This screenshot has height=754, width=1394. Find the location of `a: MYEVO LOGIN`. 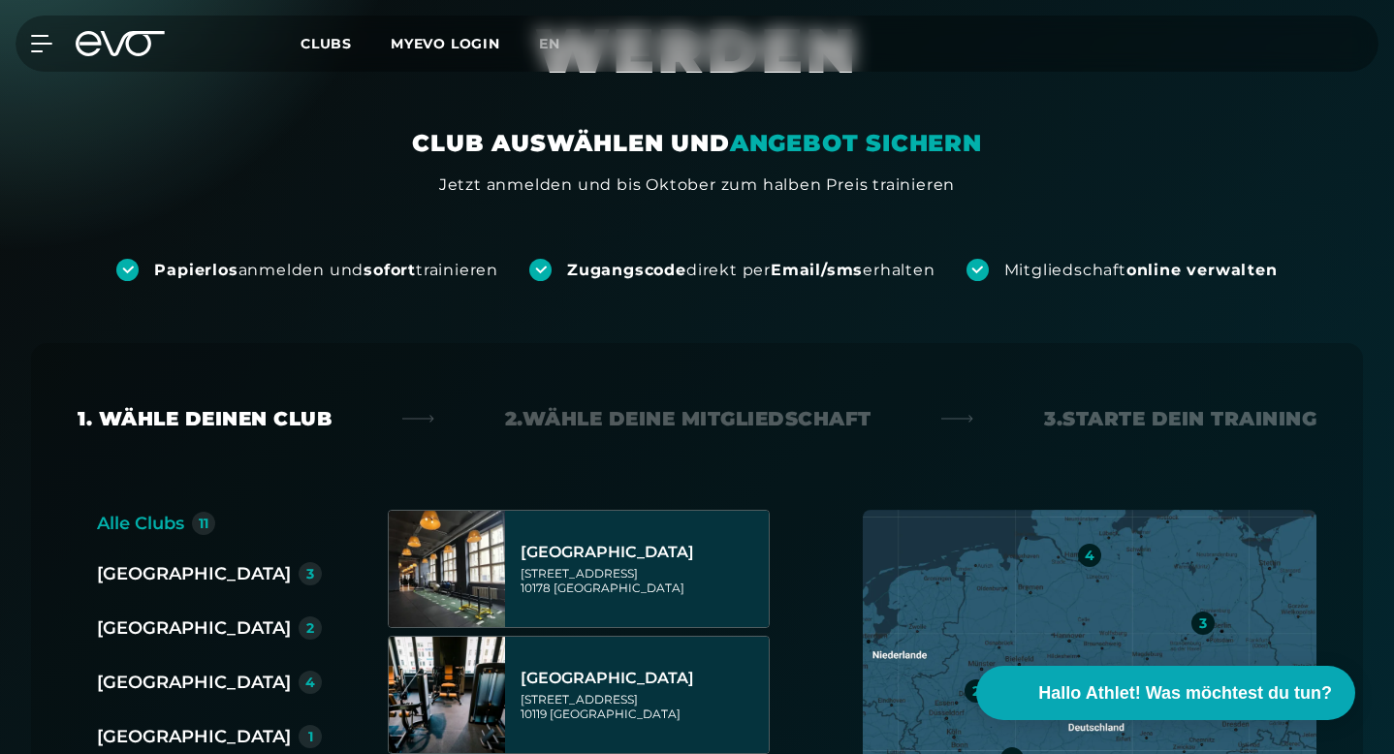

a: MYEVO LOGIN is located at coordinates (445, 44).